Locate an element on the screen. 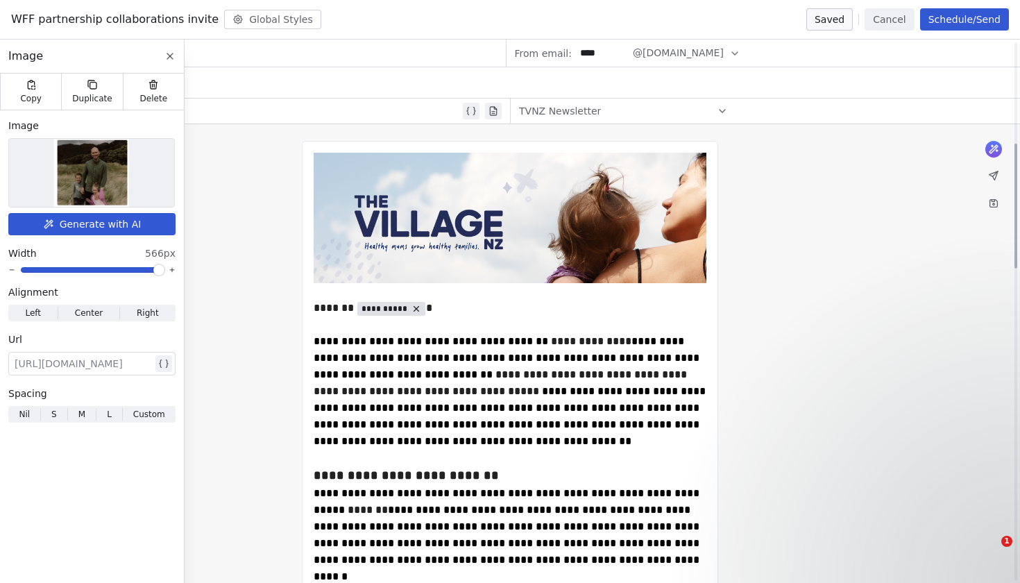 This screenshot has width=1020, height=583. span: S is located at coordinates (54, 414).